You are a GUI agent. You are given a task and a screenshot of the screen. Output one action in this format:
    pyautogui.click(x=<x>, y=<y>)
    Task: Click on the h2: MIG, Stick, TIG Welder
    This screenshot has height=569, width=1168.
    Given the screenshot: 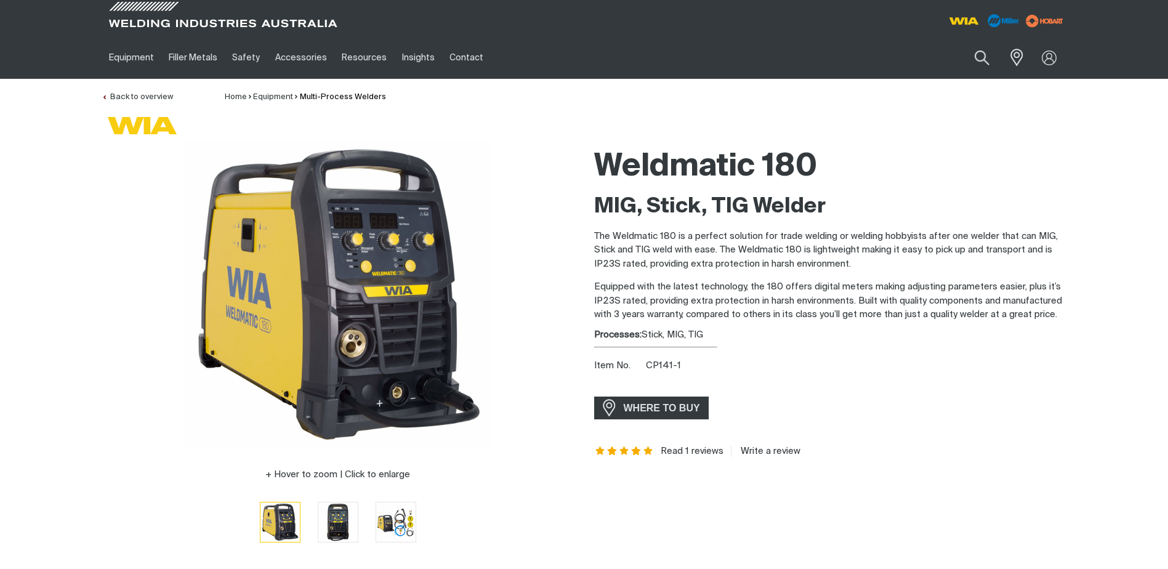 What is the action you would take?
    pyautogui.click(x=831, y=207)
    